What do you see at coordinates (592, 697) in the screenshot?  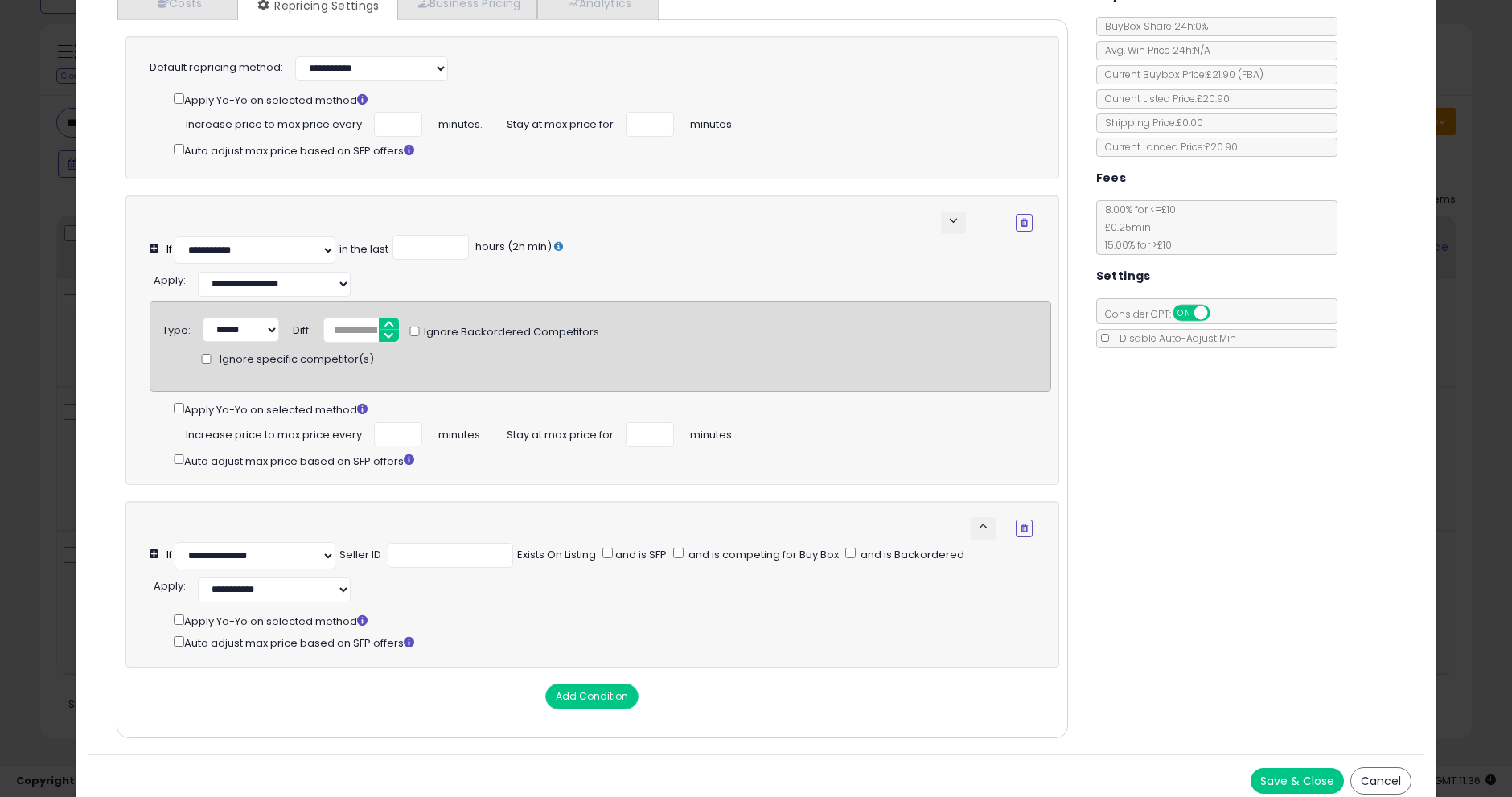 I see `button: Add Condition` at bounding box center [592, 697].